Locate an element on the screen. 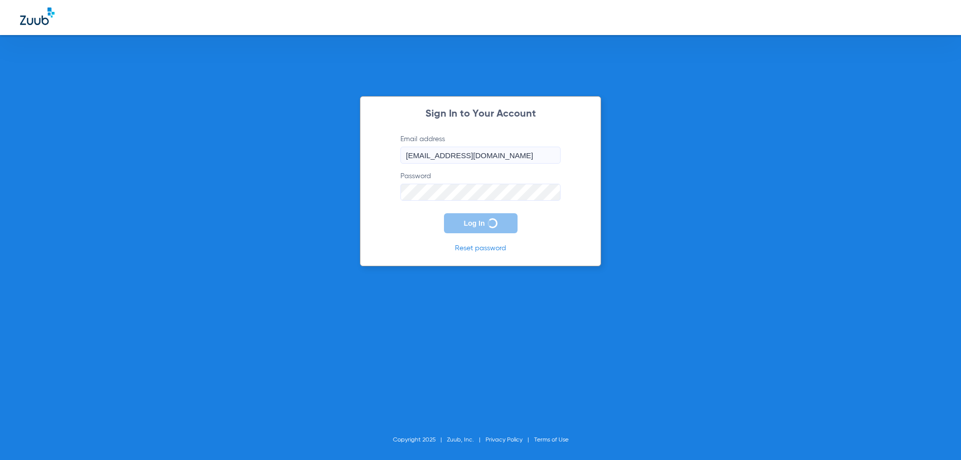  input: Password is located at coordinates (480, 192).